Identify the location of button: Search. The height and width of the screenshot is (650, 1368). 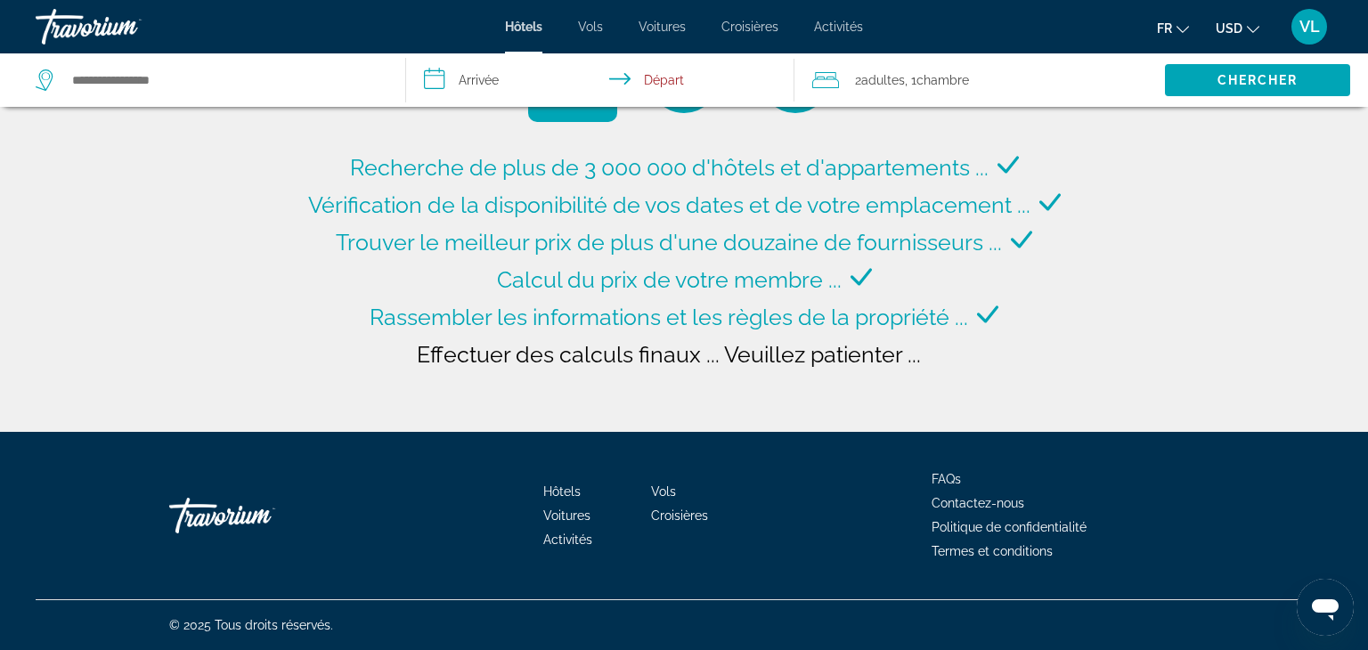
(1258, 80).